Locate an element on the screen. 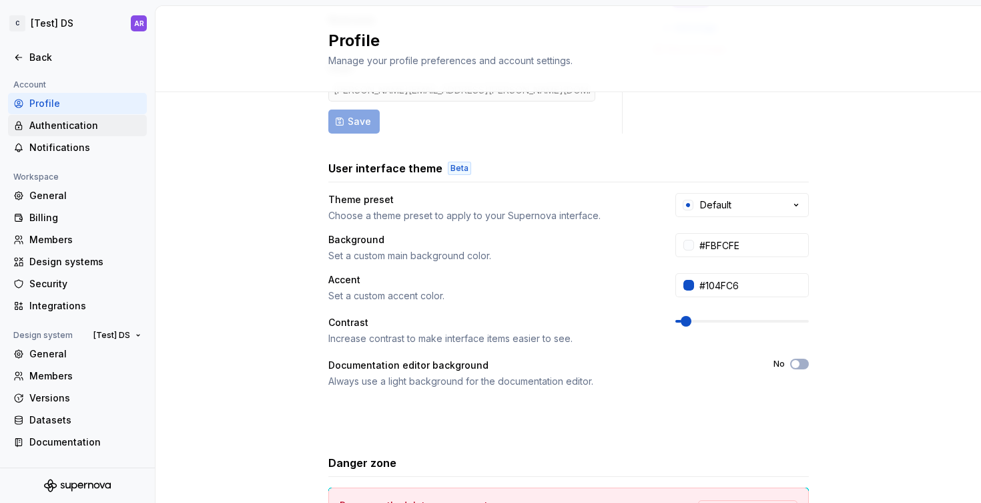  div: Notifications is located at coordinates (85, 148).